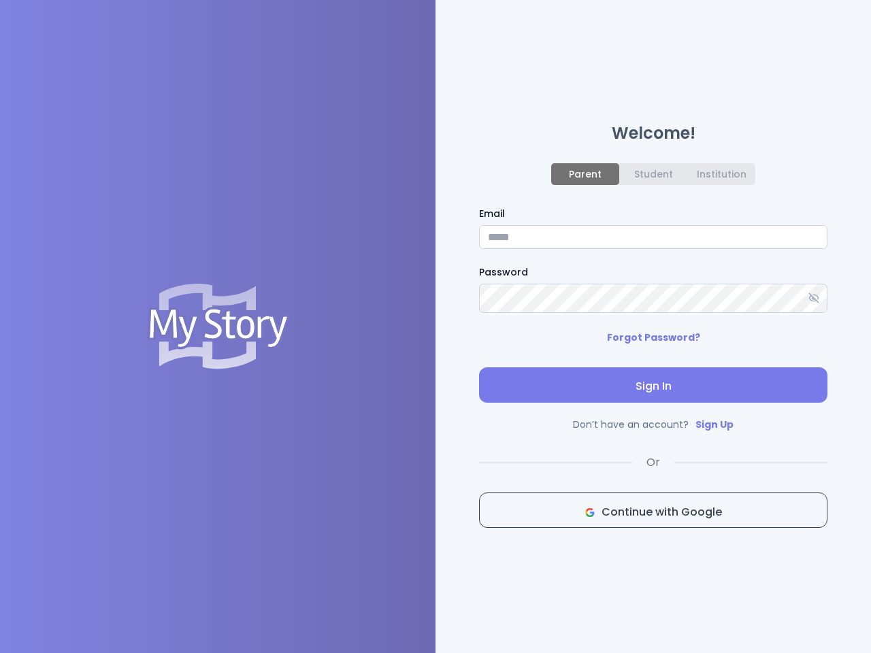  Describe the element at coordinates (218, 327) in the screenshot. I see `img: Logo` at that location.